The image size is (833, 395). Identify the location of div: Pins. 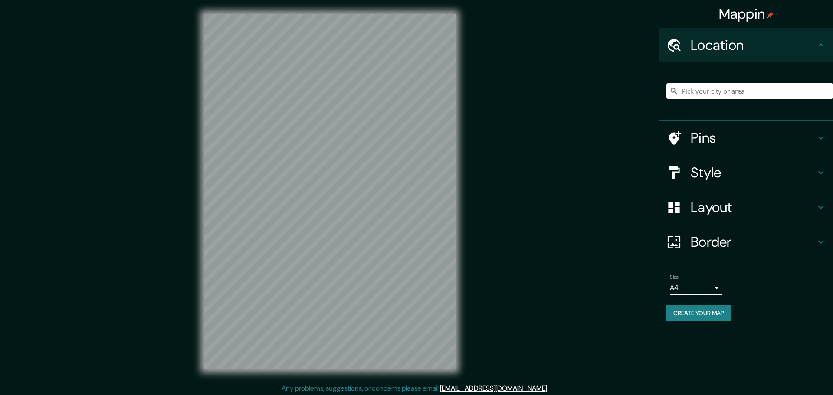
(746, 138).